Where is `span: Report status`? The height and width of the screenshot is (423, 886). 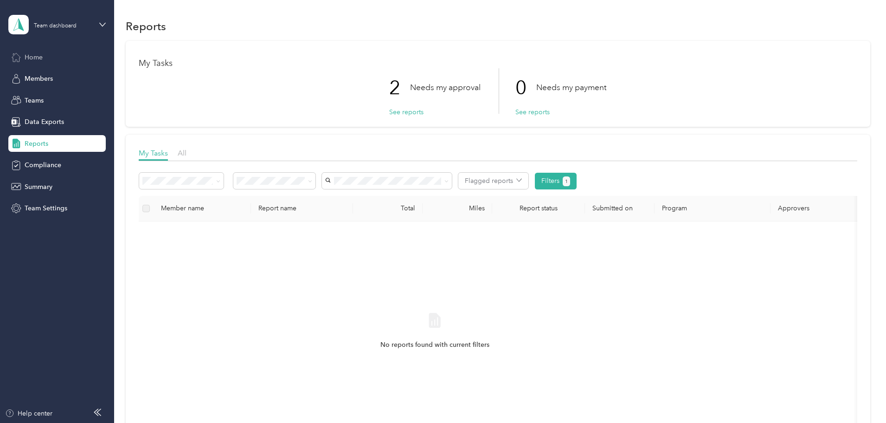 span: Report status is located at coordinates (539, 208).